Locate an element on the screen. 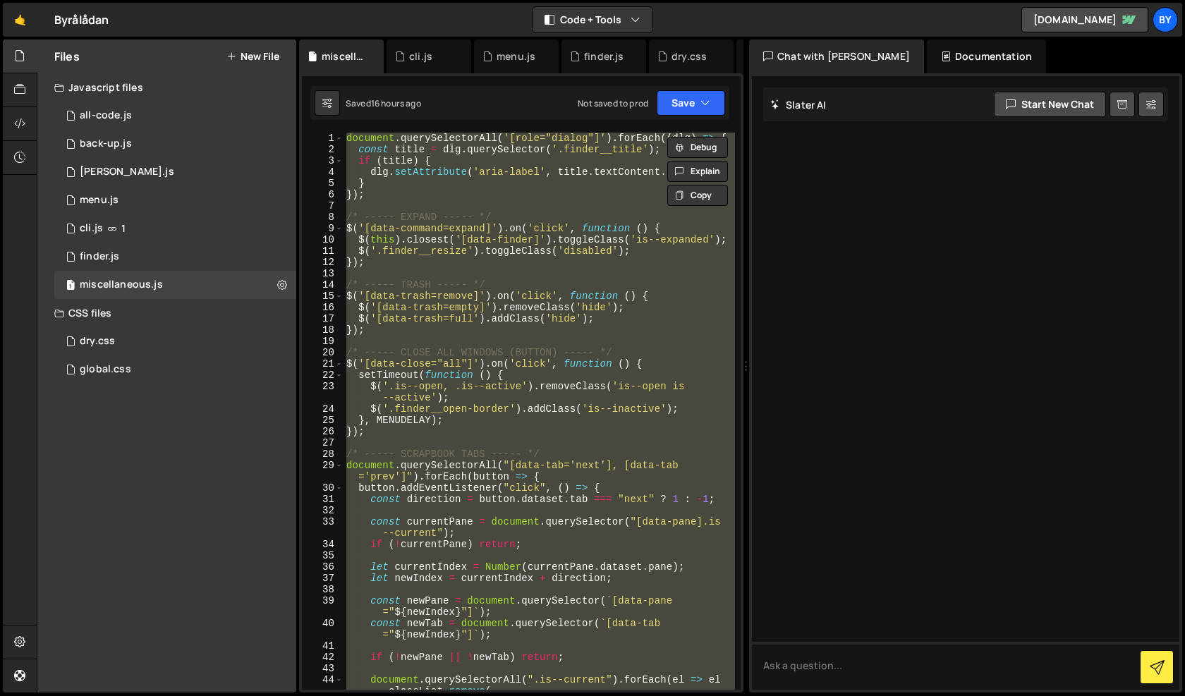 This screenshot has height=696, width=1185. div: 16 is located at coordinates (322, 308).